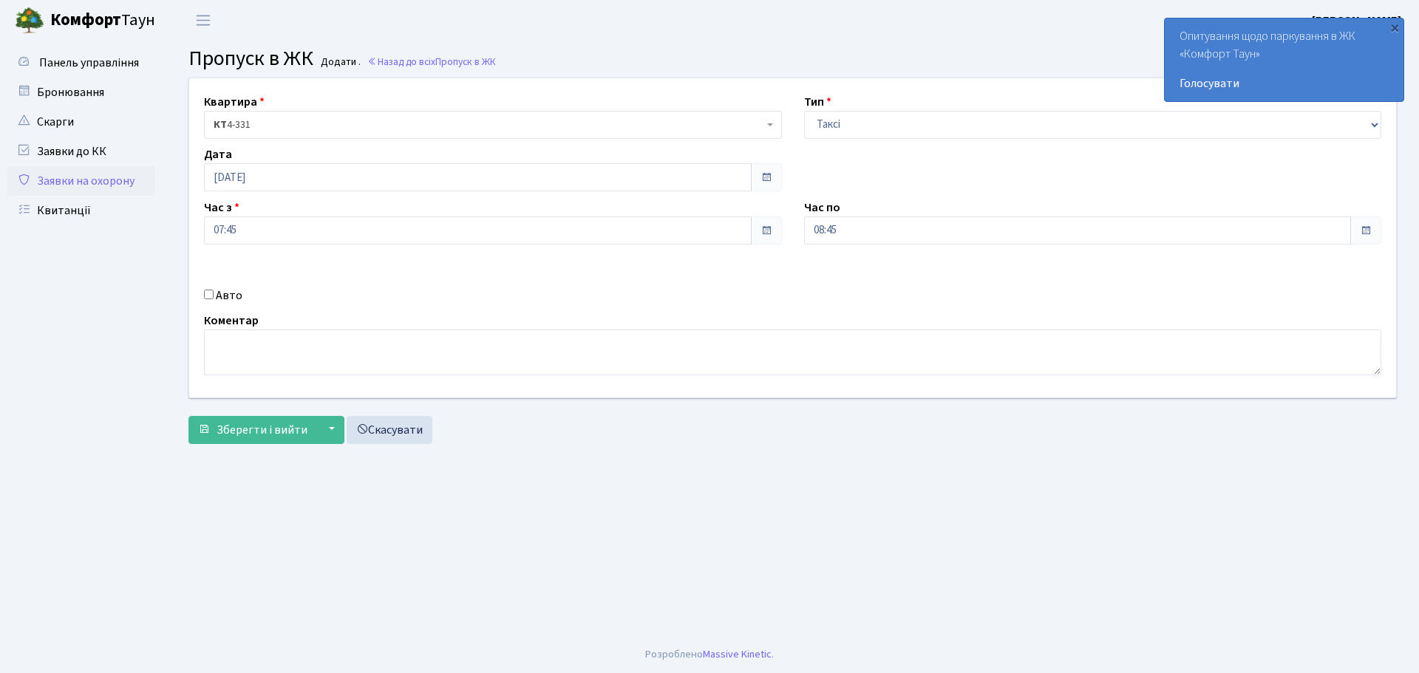 This screenshot has height=673, width=1419. I want to click on a: Панель управління, so click(81, 63).